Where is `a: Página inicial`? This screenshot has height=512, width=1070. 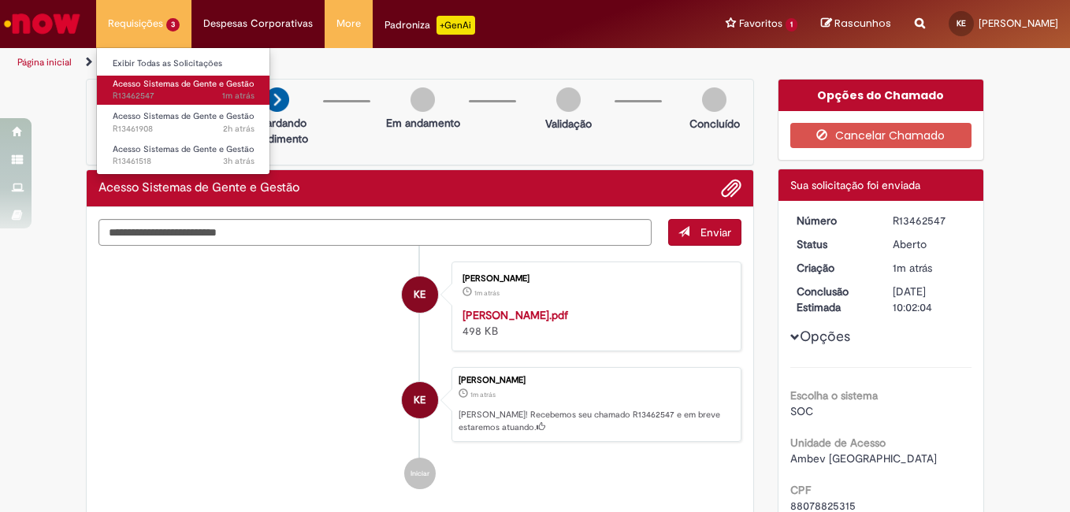
a: Página inicial is located at coordinates (44, 62).